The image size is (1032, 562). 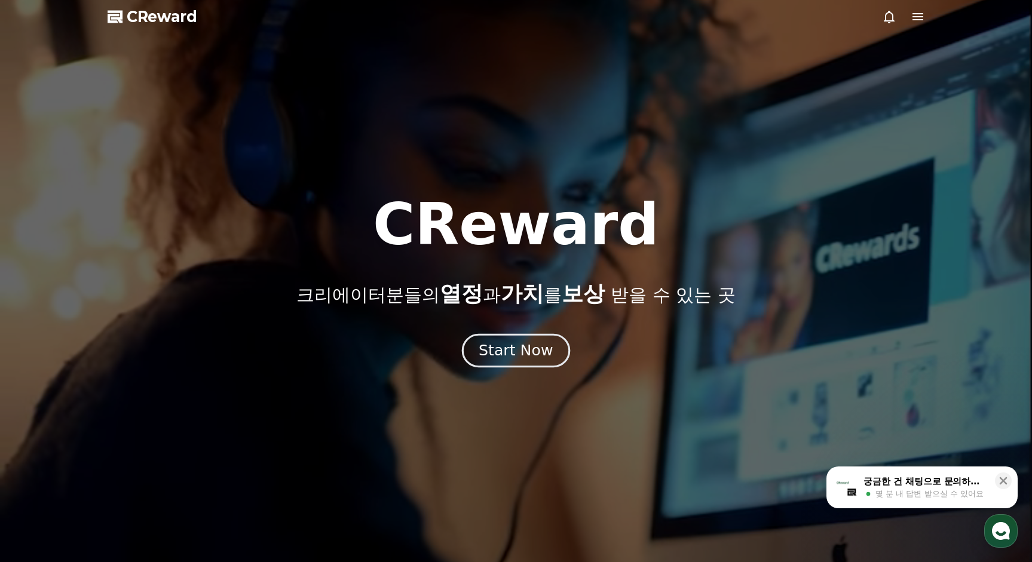 I want to click on button: Start Now, so click(x=515, y=350).